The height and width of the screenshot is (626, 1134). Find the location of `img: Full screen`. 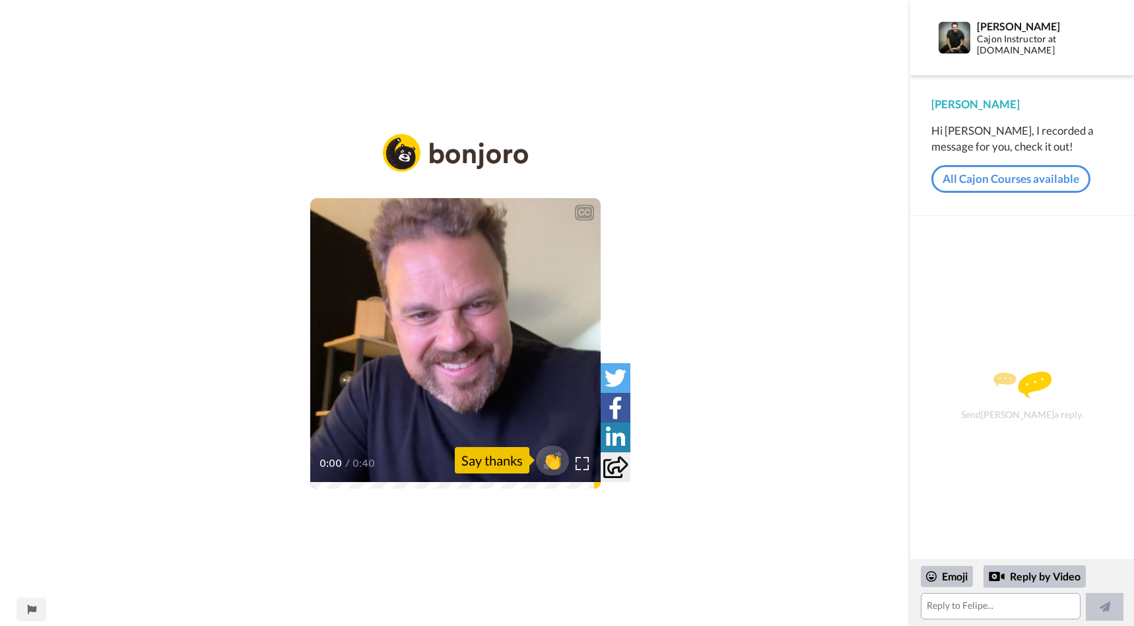

img: Full screen is located at coordinates (582, 463).